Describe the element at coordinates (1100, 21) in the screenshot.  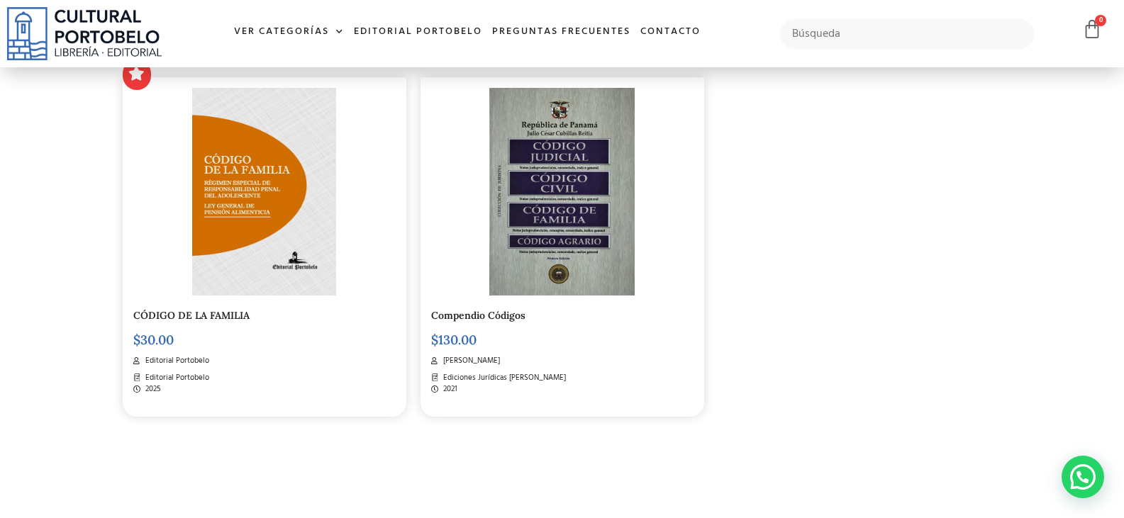
I see `span: 0` at that location.